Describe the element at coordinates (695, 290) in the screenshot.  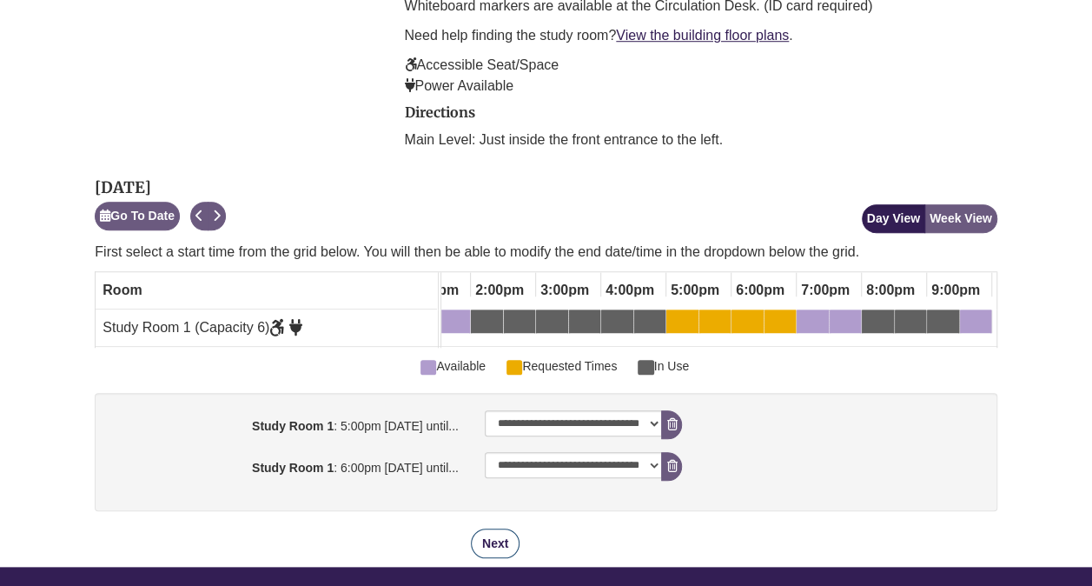
I see `span: 5:00pm` at that location.